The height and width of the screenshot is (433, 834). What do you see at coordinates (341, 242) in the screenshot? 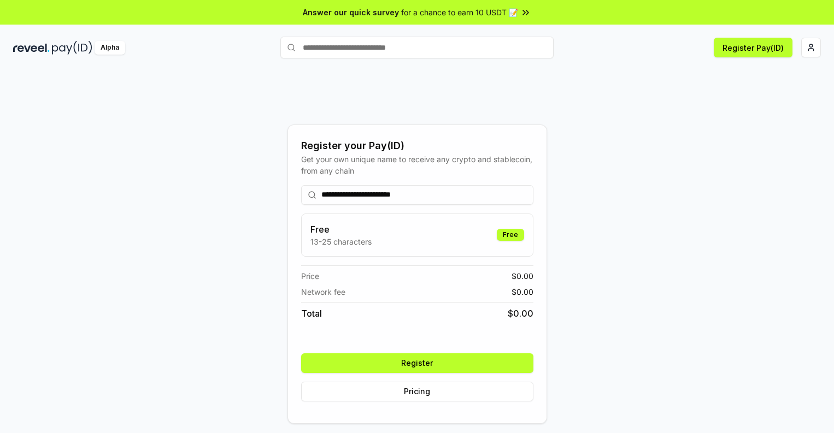
I see `p: 13-25 characters` at bounding box center [341, 242].